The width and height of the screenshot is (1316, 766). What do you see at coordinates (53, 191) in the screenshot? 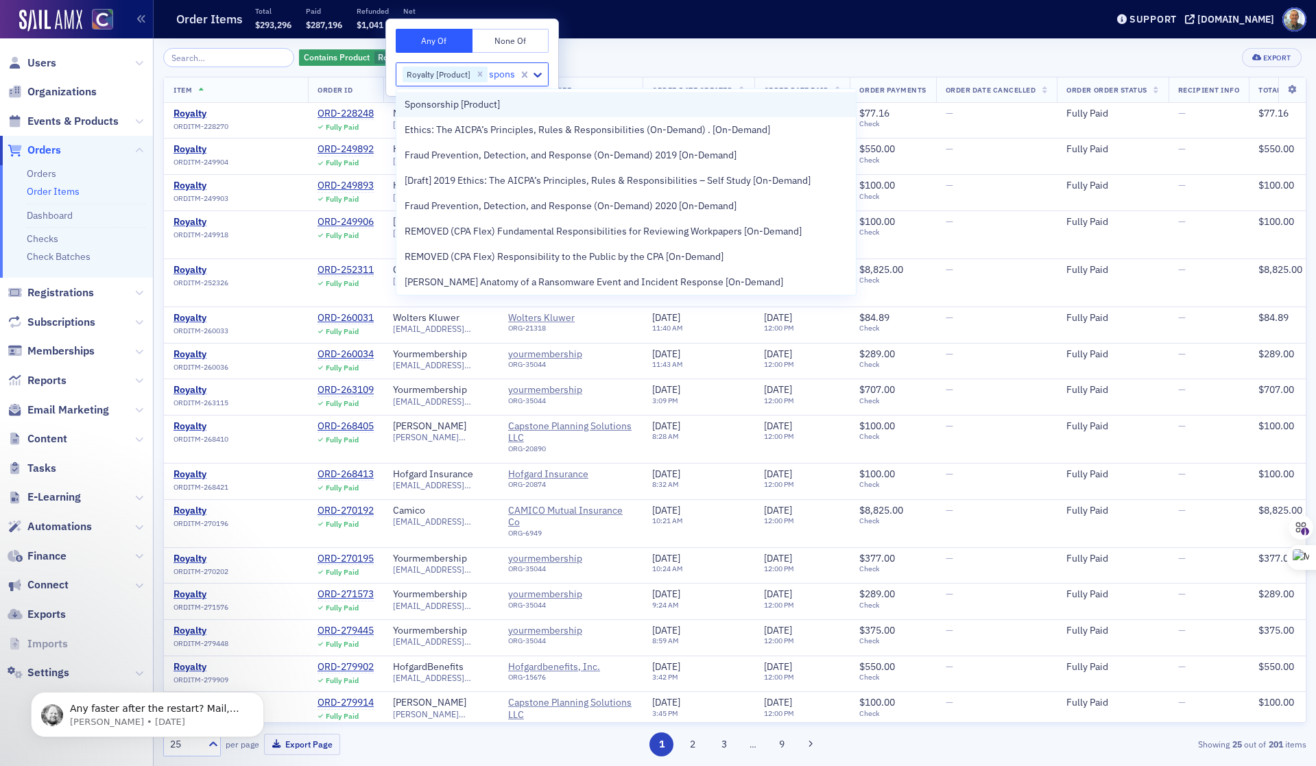
I see `a: Order Items` at bounding box center [53, 191].